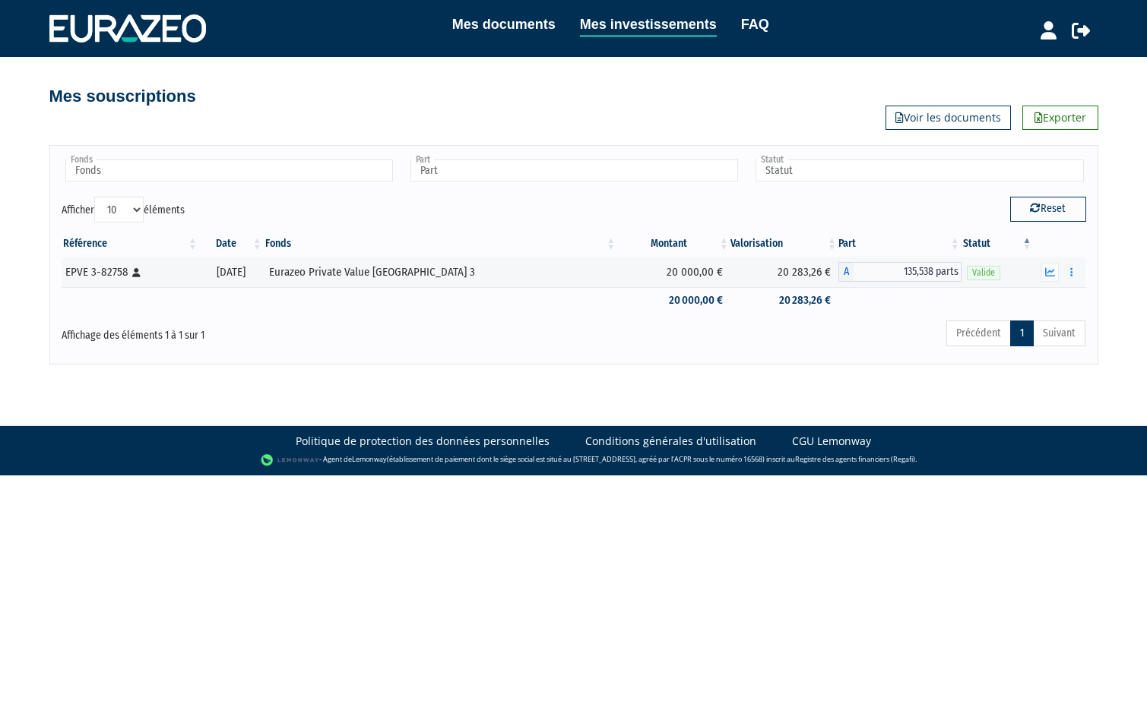 The width and height of the screenshot is (1147, 707). Describe the element at coordinates (123, 210) in the screenshot. I see `label: Afficher éléments` at that location.